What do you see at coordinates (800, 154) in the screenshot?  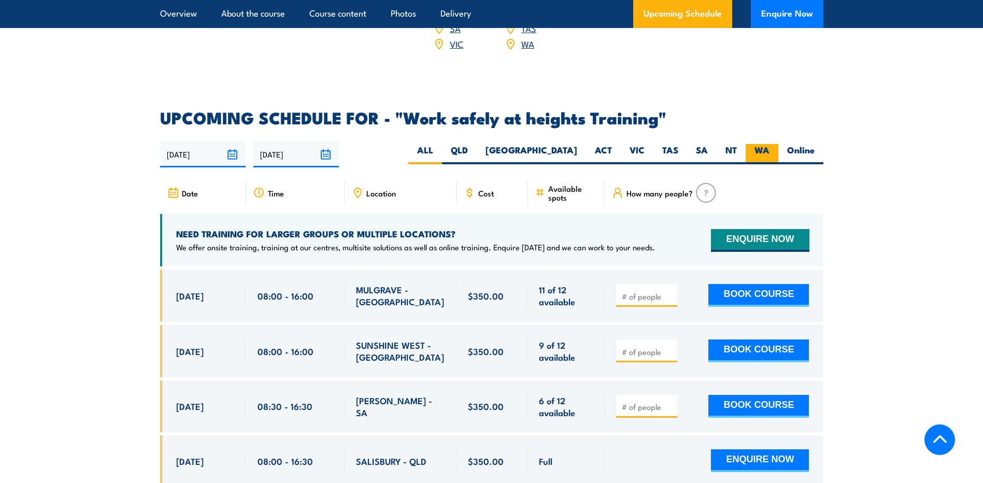 I see `label: Online` at bounding box center [800, 154].